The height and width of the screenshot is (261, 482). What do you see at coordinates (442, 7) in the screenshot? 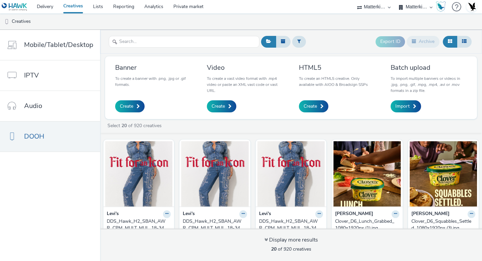
I see `a: Hawk Academy` at bounding box center [442, 7].